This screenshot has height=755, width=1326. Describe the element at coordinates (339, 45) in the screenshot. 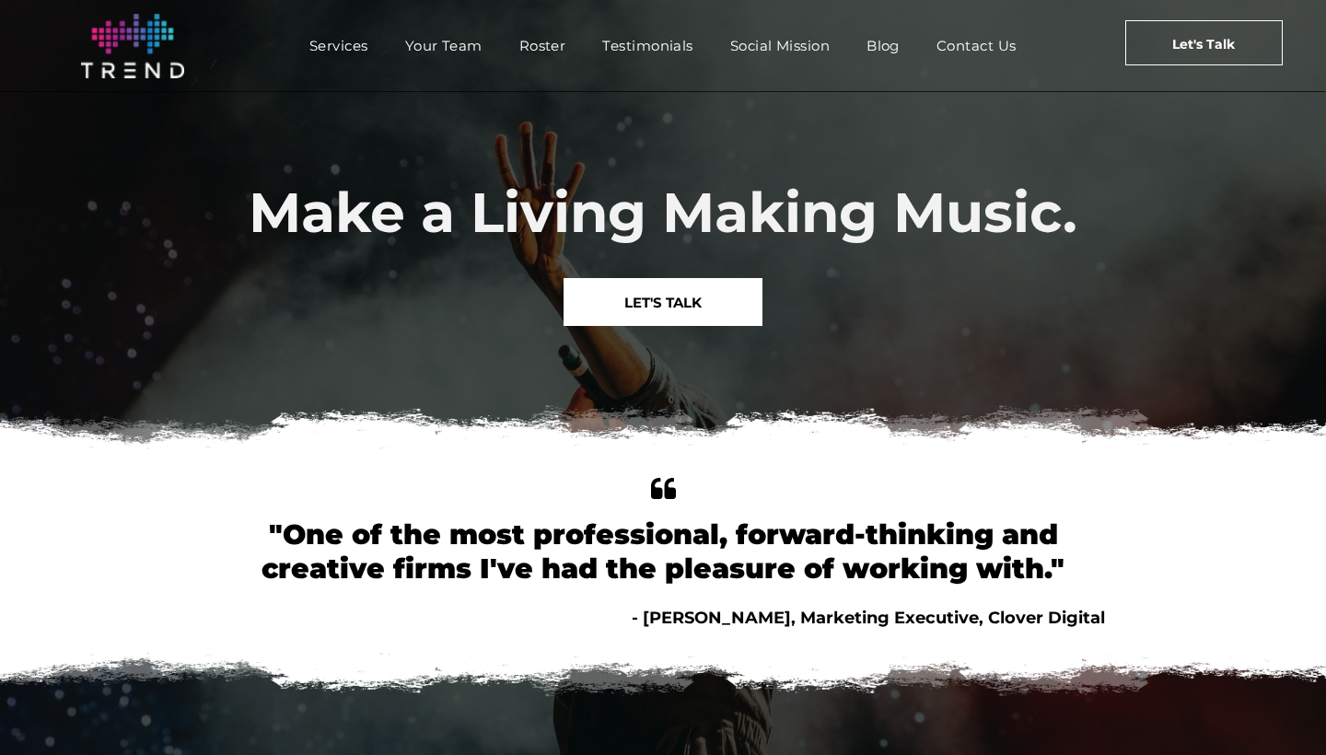

I see `a: Services` at that location.